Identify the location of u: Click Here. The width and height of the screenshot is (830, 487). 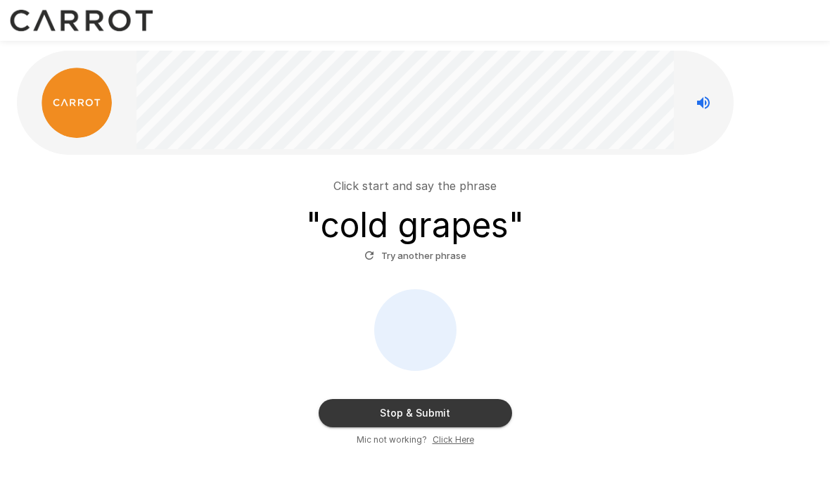
(453, 439).